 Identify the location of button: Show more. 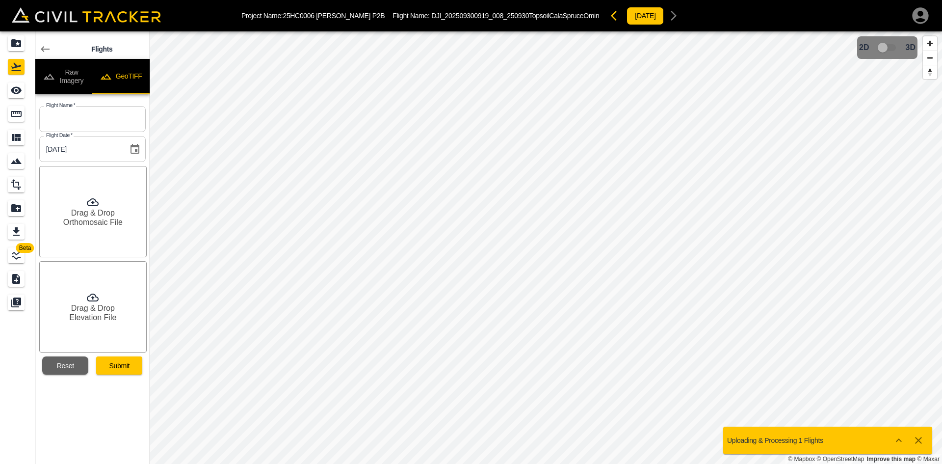
(899, 440).